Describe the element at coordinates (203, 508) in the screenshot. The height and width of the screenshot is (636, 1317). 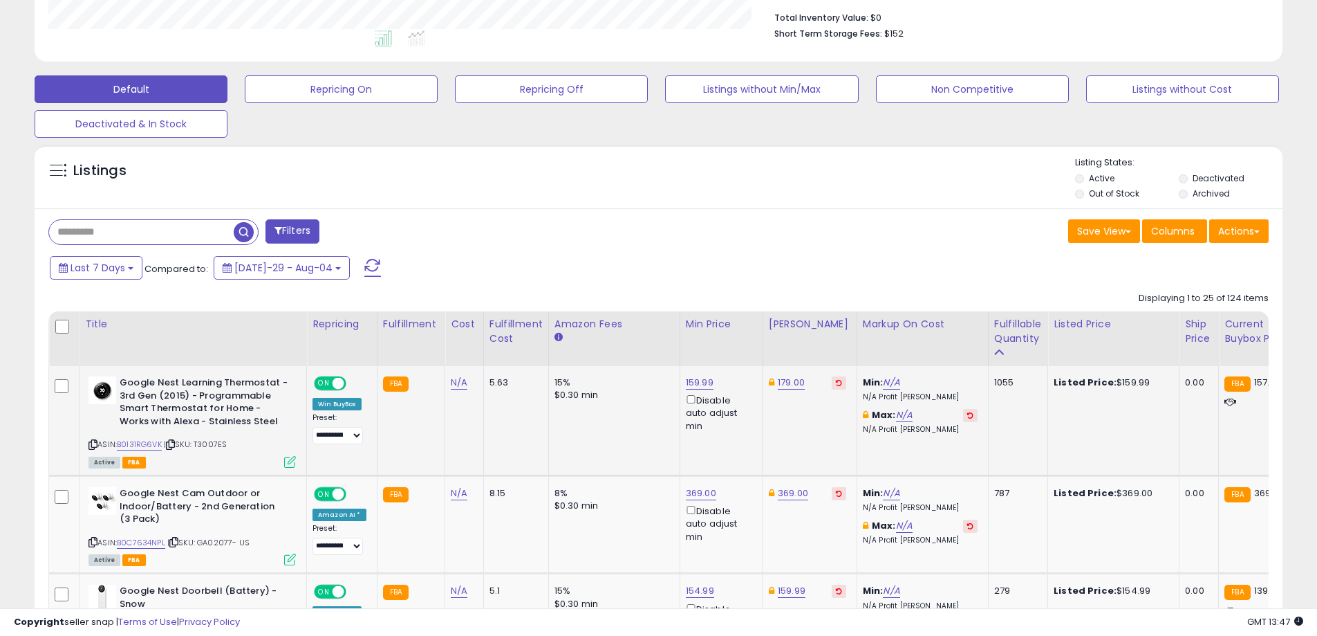
I see `b: Google Nest Cam Outdoor or Indoor/Battery - 2nd Generation (3 Pack)` at that location.